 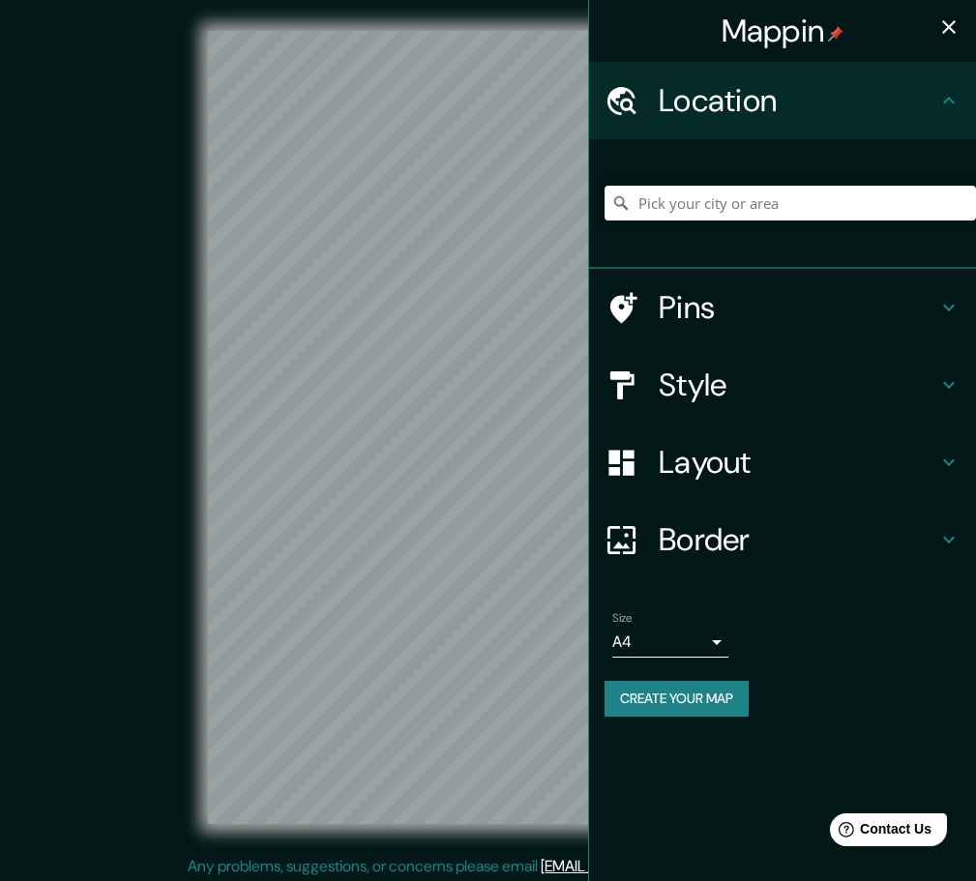 I want to click on div: Location, so click(x=782, y=101).